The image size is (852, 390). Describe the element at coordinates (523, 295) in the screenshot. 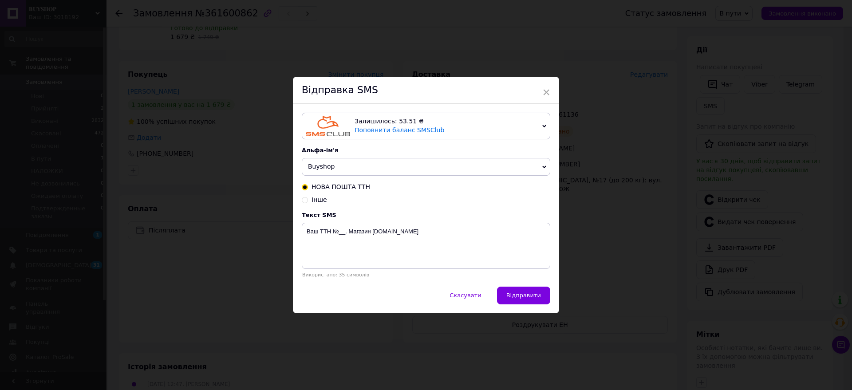

I see `span: Відправити` at that location.